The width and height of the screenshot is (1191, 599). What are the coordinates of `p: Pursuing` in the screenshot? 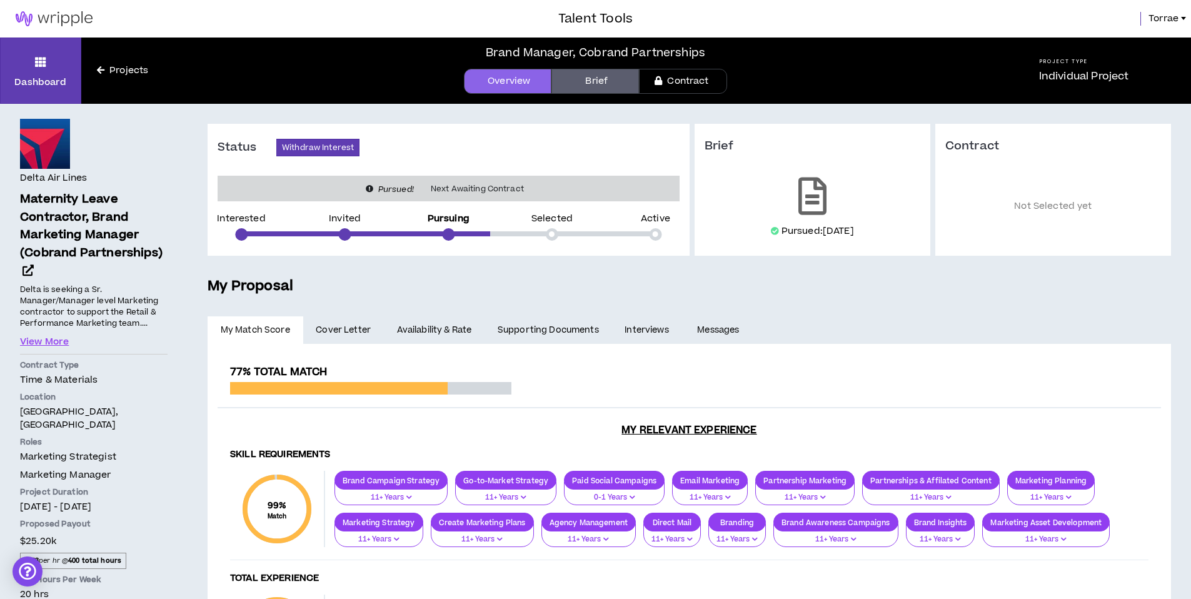 It's located at (448, 219).